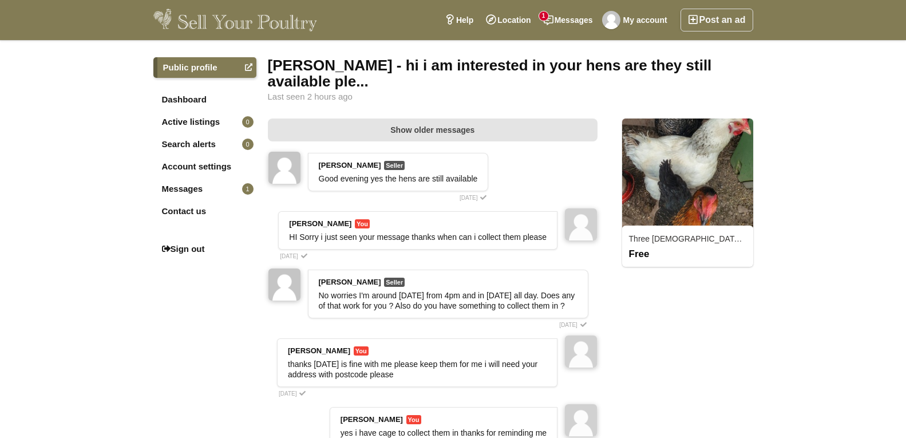 The height and width of the screenshot is (438, 906). I want to click on span: Show older messages, so click(432, 130).